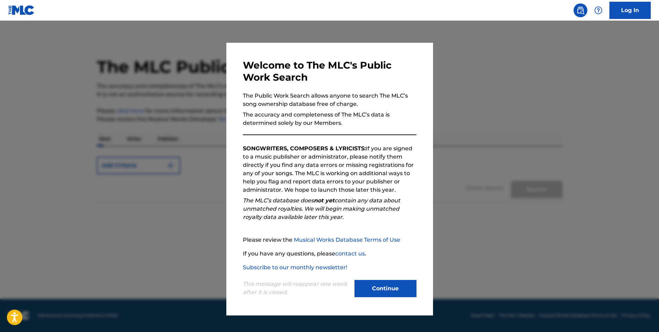  What do you see at coordinates (330, 100) in the screenshot?
I see `p: The Public Work Search allows anyone to search The MLC’s song ownership database free of charge.` at bounding box center [330, 100].